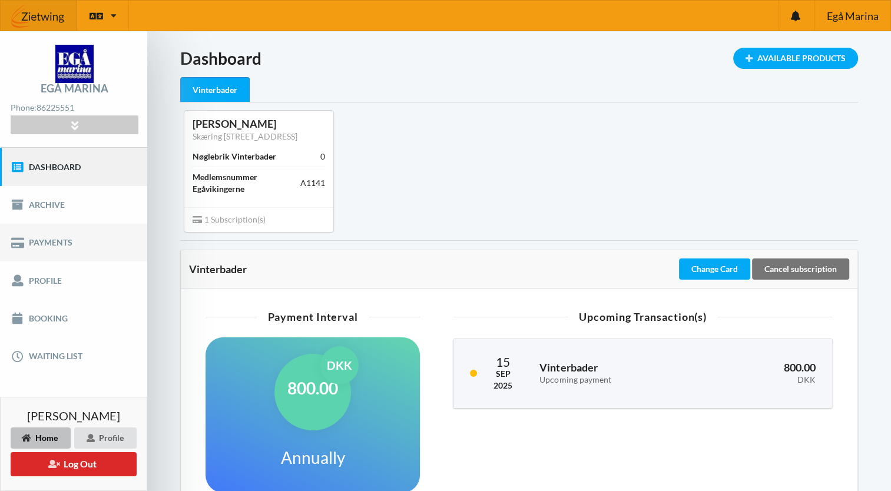  I want to click on div: Sep, so click(503, 374).